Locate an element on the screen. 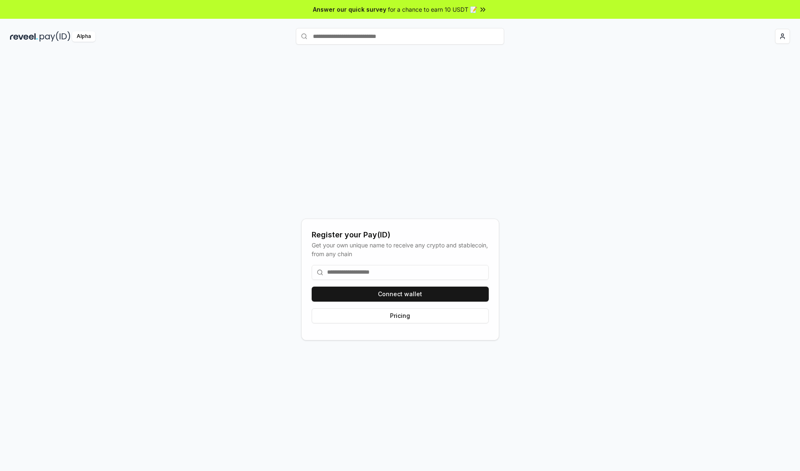 This screenshot has height=471, width=800. img: reveel_dark is located at coordinates (24, 36).